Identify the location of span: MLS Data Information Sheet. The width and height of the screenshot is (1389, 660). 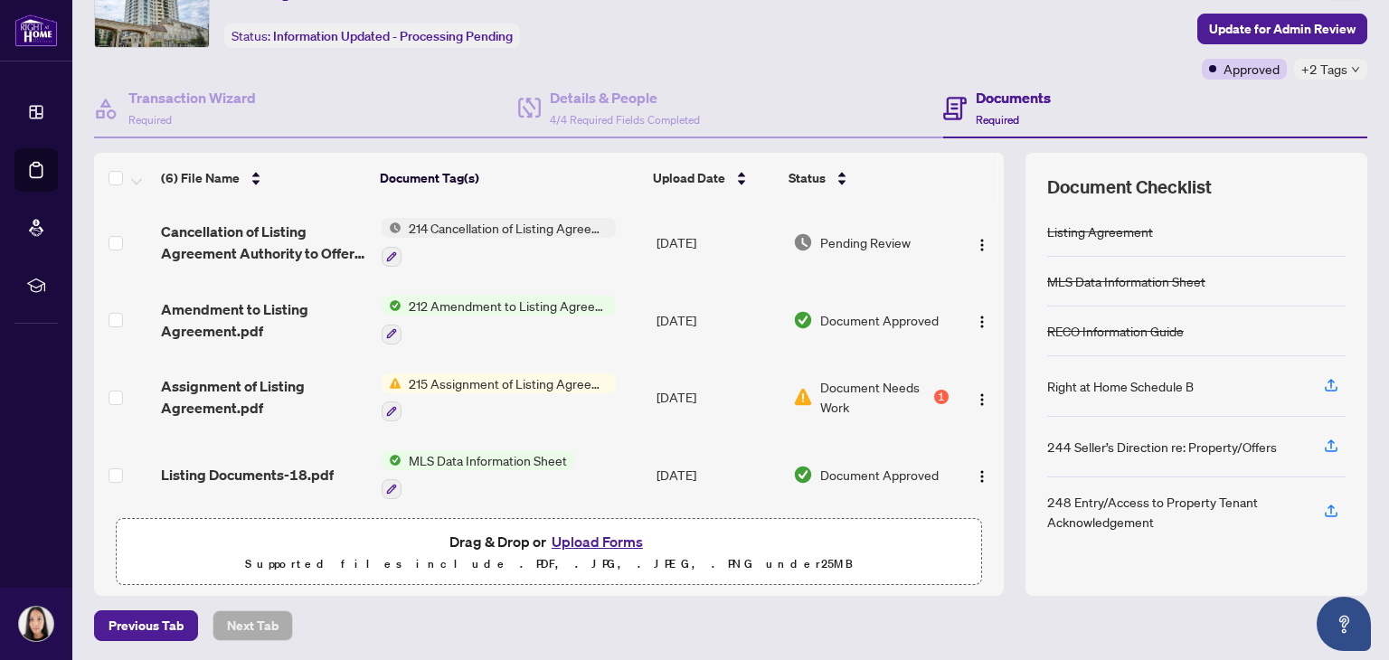
(487, 460).